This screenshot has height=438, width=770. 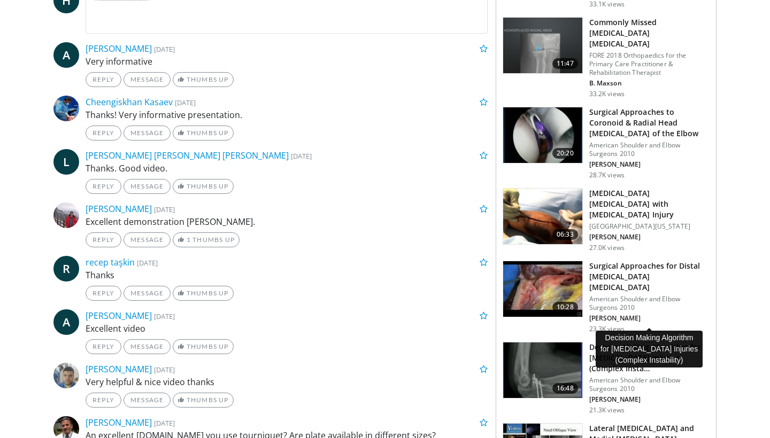 What do you see at coordinates (607, 410) in the screenshot?
I see `p: 21.3K views` at bounding box center [607, 410].